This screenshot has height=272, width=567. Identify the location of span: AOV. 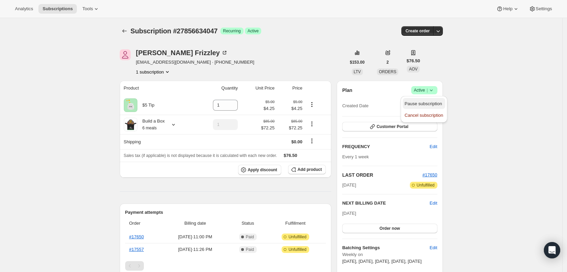
(413, 69).